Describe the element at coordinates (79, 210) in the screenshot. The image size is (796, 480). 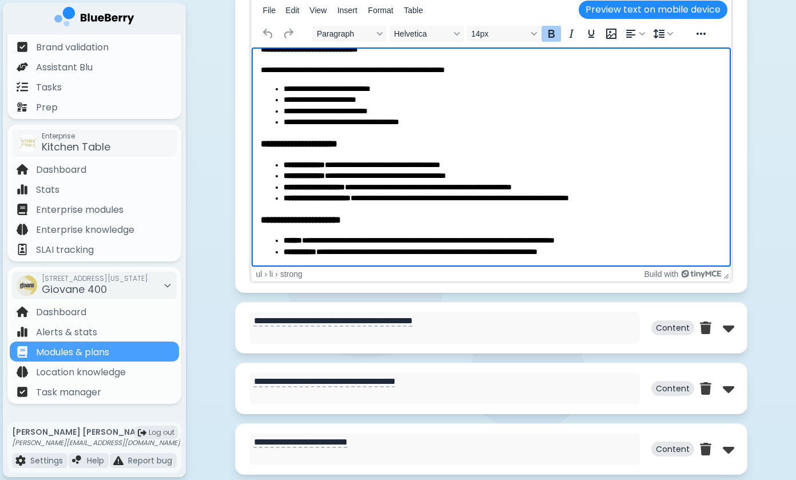
I see `p: Enterprise modules` at that location.